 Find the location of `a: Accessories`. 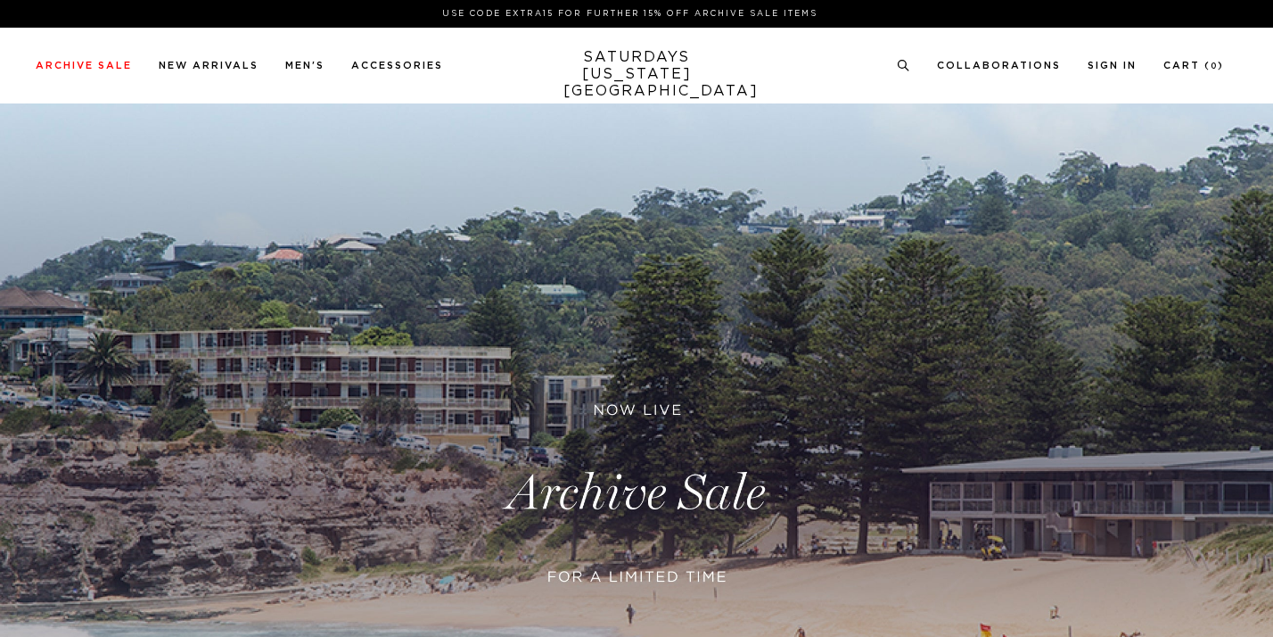

a: Accessories is located at coordinates (397, 65).